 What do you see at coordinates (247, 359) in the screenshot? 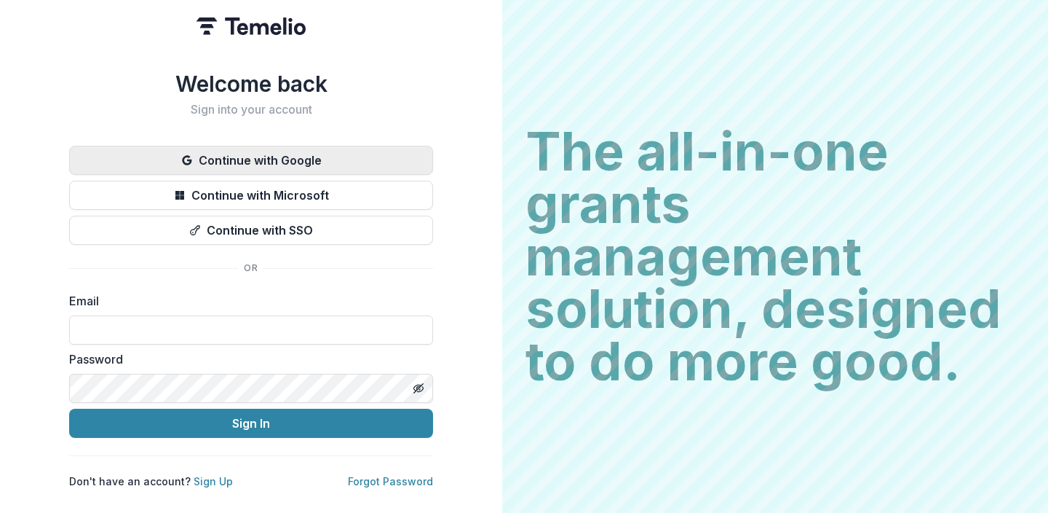
I see `label: Password` at bounding box center [247, 359].